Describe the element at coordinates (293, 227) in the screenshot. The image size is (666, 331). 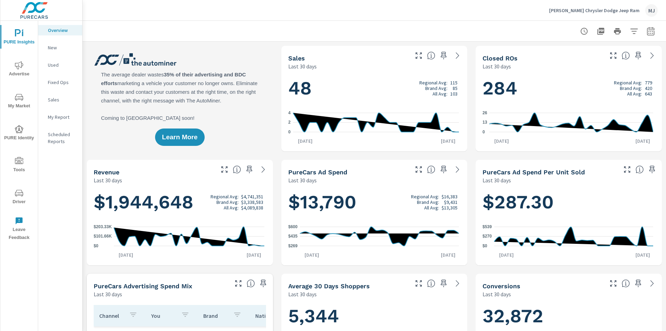
I see `text: $600` at that location.